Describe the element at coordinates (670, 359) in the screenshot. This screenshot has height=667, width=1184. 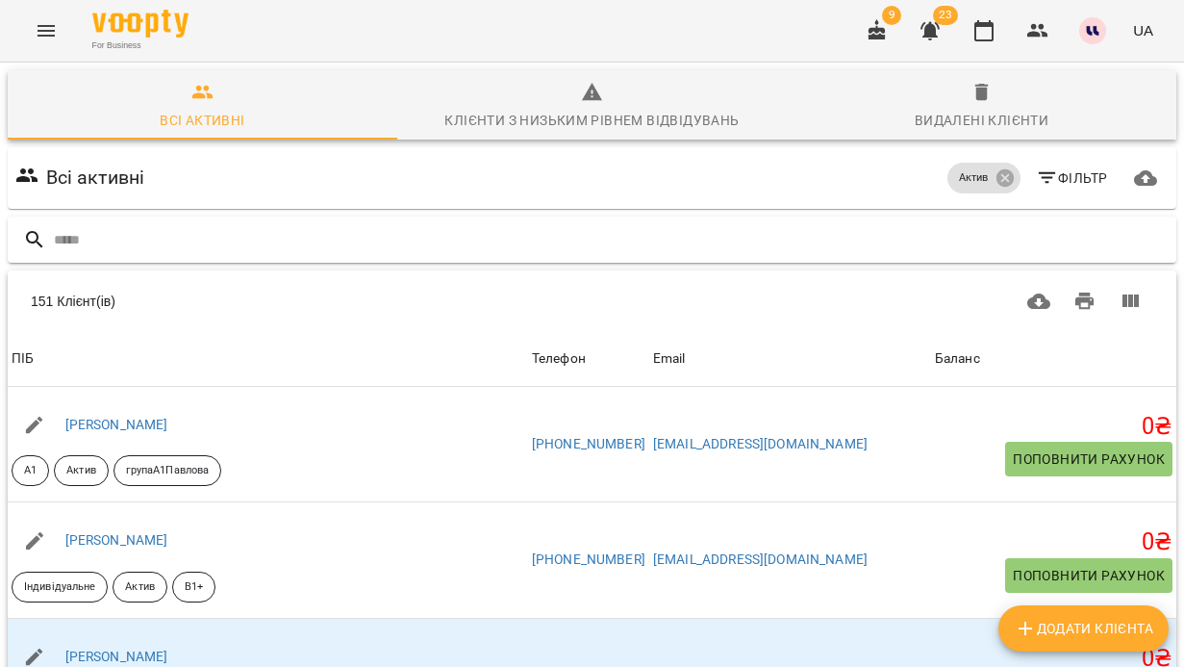
I see `div: Email` at that location.